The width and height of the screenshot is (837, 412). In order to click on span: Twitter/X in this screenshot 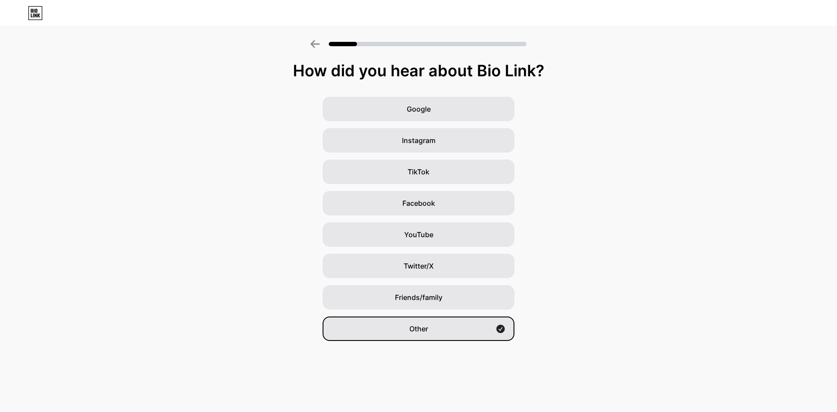, I will do `click(419, 266)`.